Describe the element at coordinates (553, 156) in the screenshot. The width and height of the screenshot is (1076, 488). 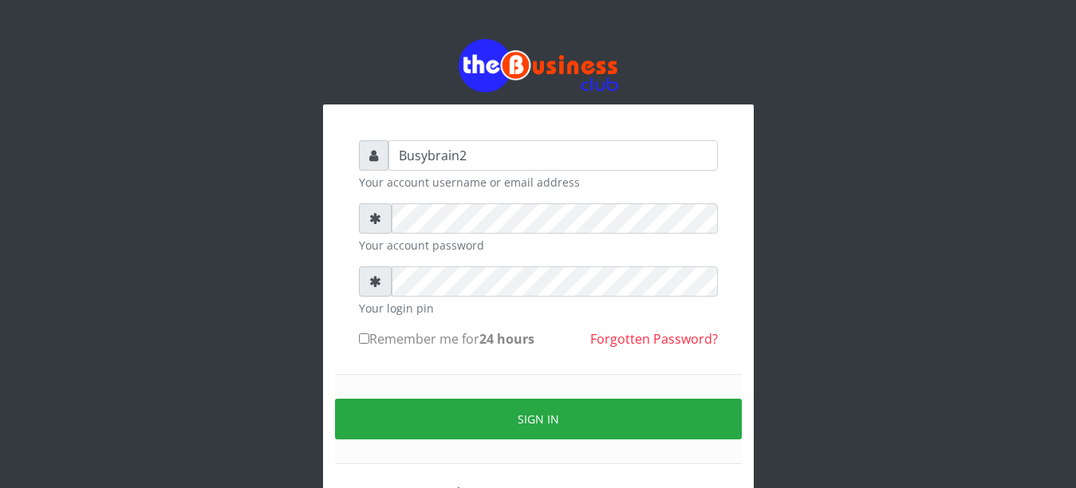
I see `input: Username or email address` at that location.